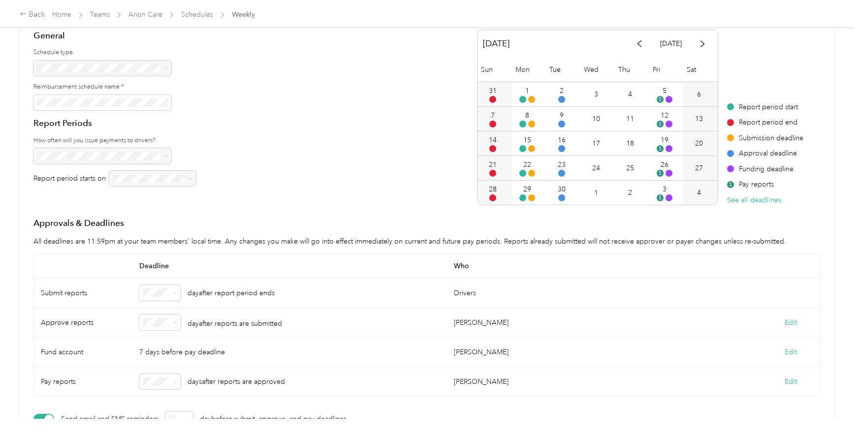 This screenshot has height=436, width=859. What do you see at coordinates (235, 323) in the screenshot?
I see `p: day after reports are submitted` at bounding box center [235, 323].